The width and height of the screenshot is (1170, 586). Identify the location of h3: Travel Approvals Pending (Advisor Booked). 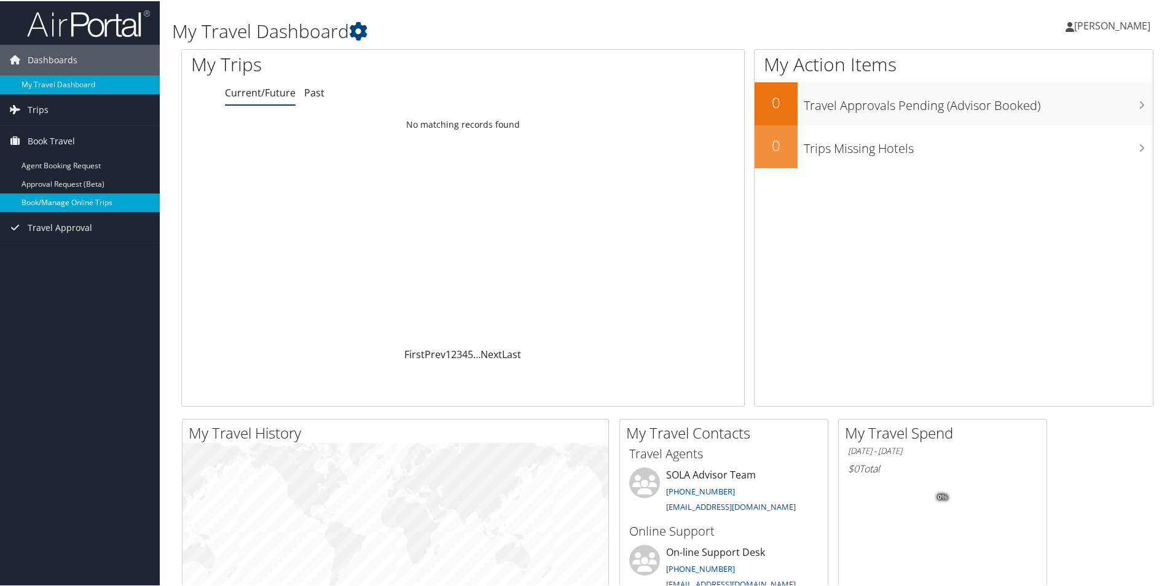
(979, 101).